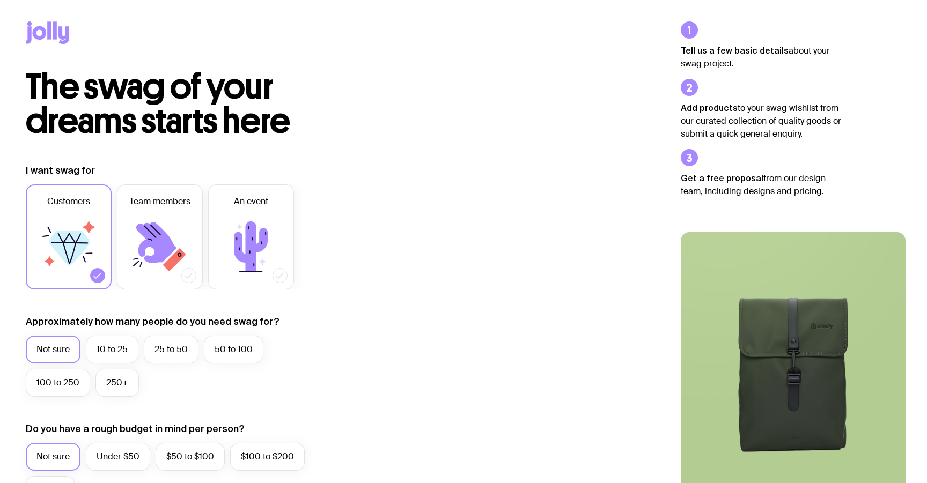 This screenshot has height=483, width=927. Describe the element at coordinates (171, 350) in the screenshot. I see `label: 25 to 50` at that location.